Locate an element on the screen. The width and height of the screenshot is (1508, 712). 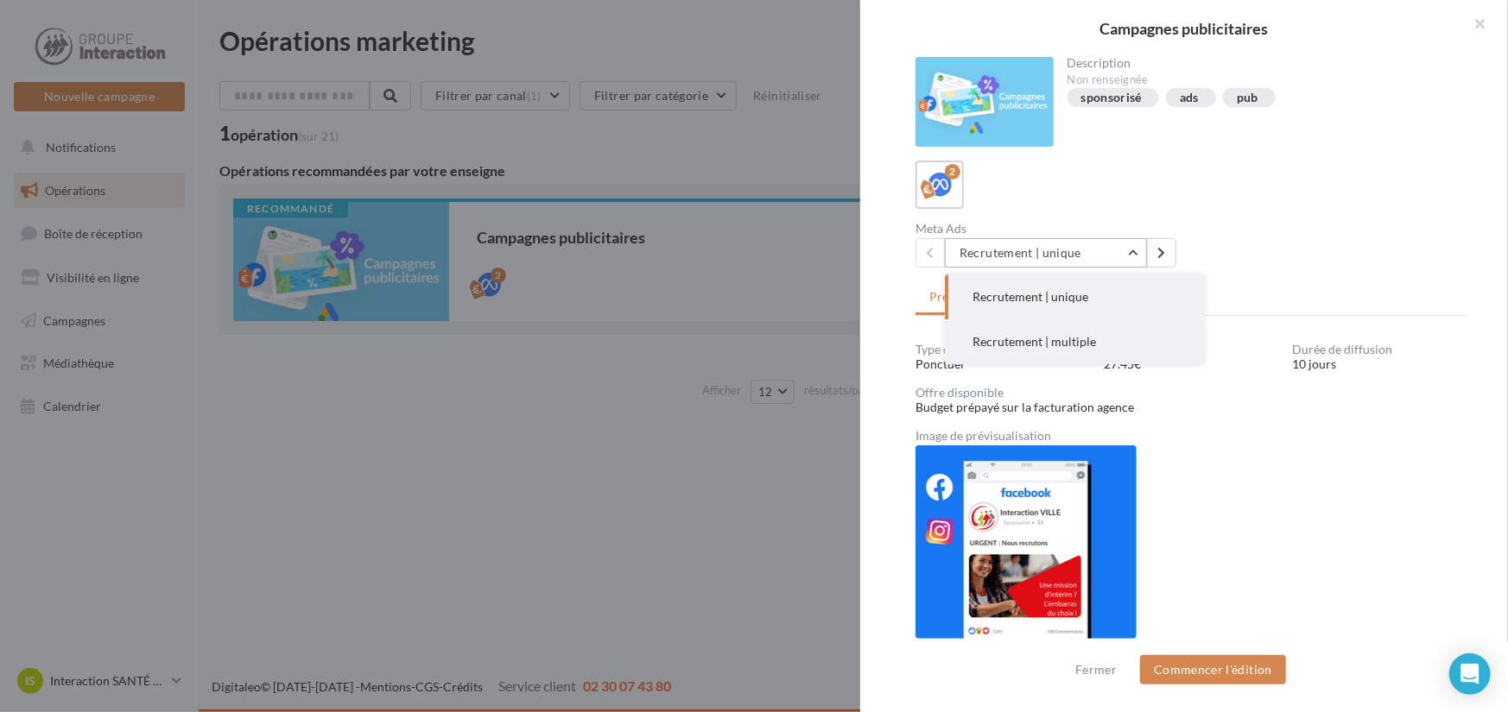
div: Description is located at coordinates (1260, 63).